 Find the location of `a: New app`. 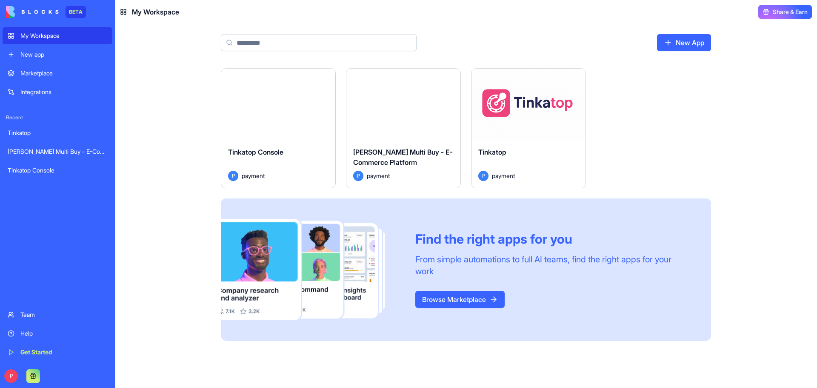

a: New app is located at coordinates (57, 54).